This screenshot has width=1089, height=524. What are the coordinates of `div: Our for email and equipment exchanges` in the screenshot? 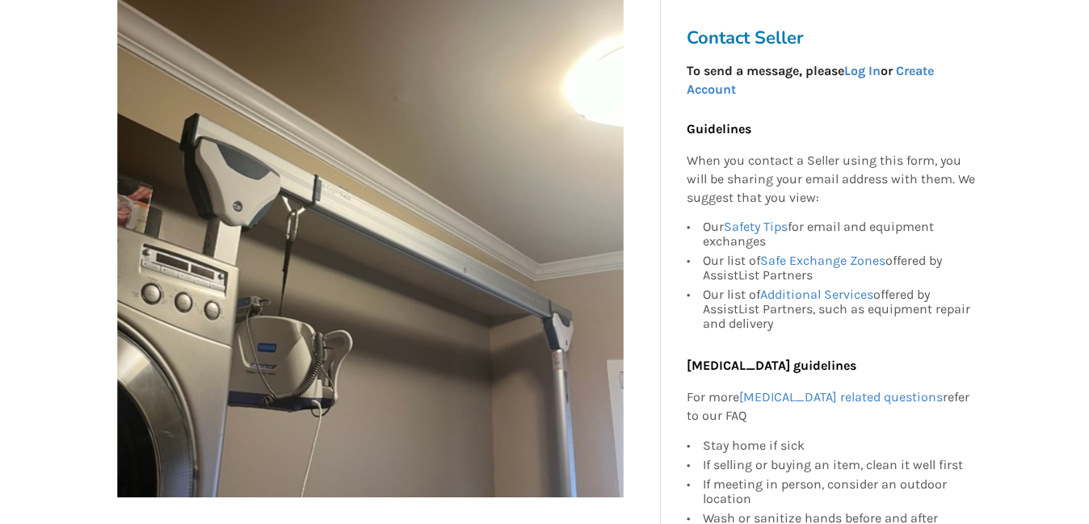 It's located at (839, 235).